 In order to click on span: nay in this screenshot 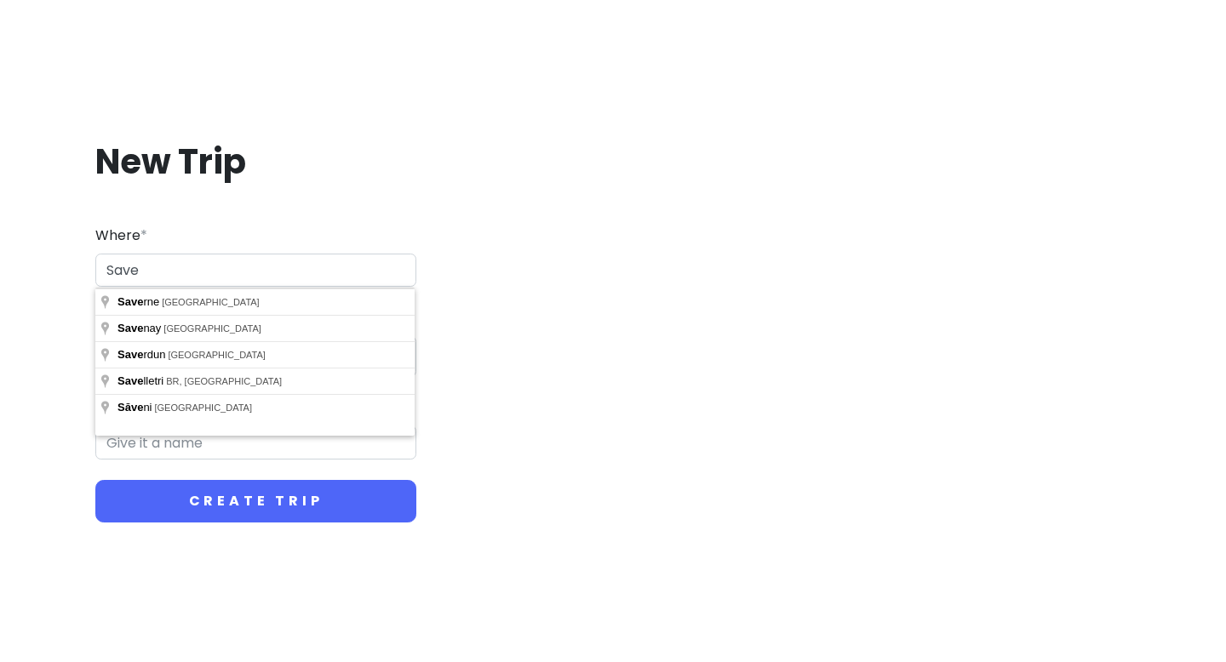, I will do `click(140, 328)`.